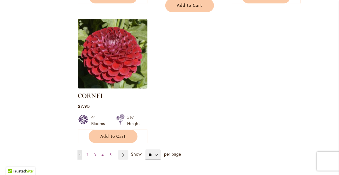 This screenshot has height=175, width=339. Describe the element at coordinates (95, 155) in the screenshot. I see `span: 3` at that location.